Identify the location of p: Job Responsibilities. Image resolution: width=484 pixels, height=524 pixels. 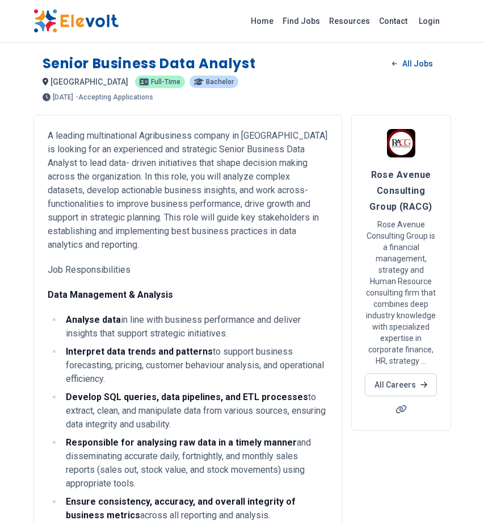
(188, 270).